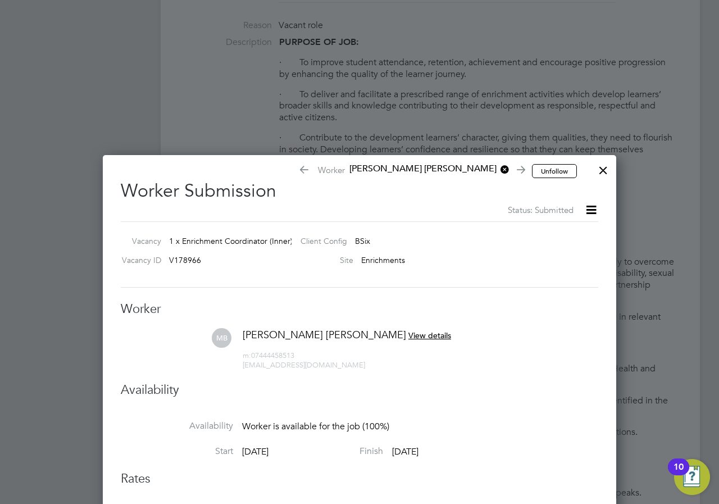 The width and height of the screenshot is (719, 504). I want to click on label: Vacancy, so click(139, 241).